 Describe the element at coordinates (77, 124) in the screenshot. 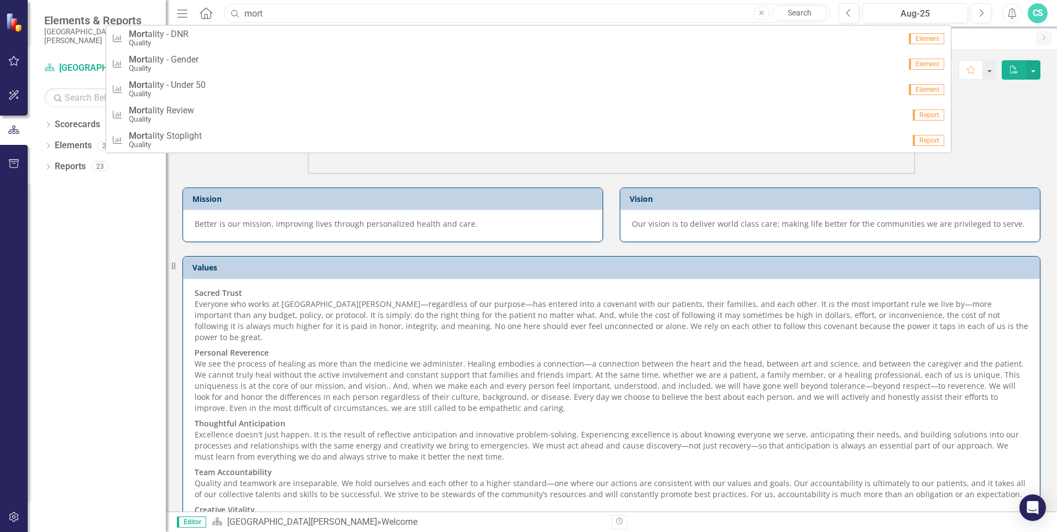

I see `a: Scorecards` at that location.